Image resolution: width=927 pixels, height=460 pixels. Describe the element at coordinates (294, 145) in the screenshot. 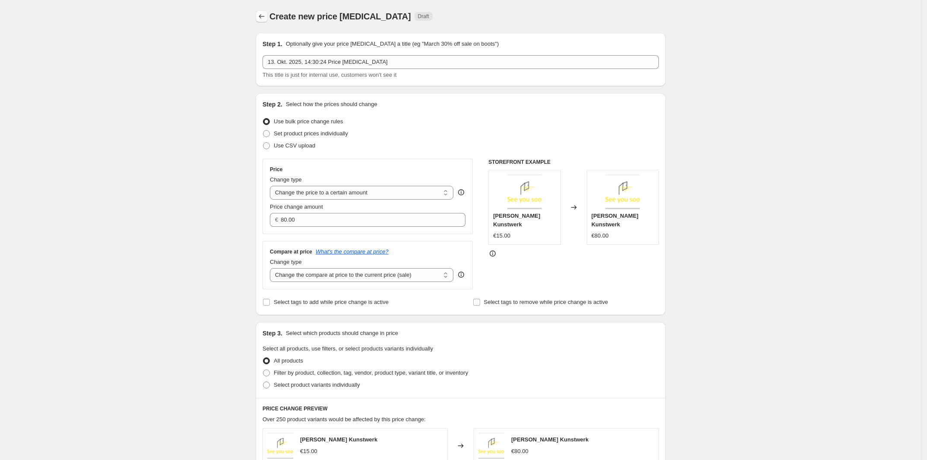

I see `span: Use CSV upload` at that location.